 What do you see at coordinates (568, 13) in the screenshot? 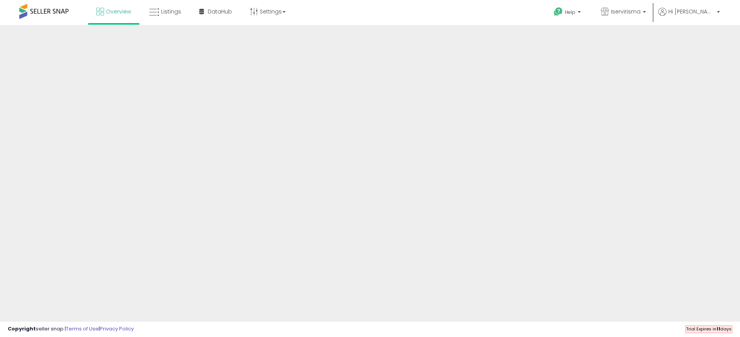
I see `a: Help` at bounding box center [568, 13].